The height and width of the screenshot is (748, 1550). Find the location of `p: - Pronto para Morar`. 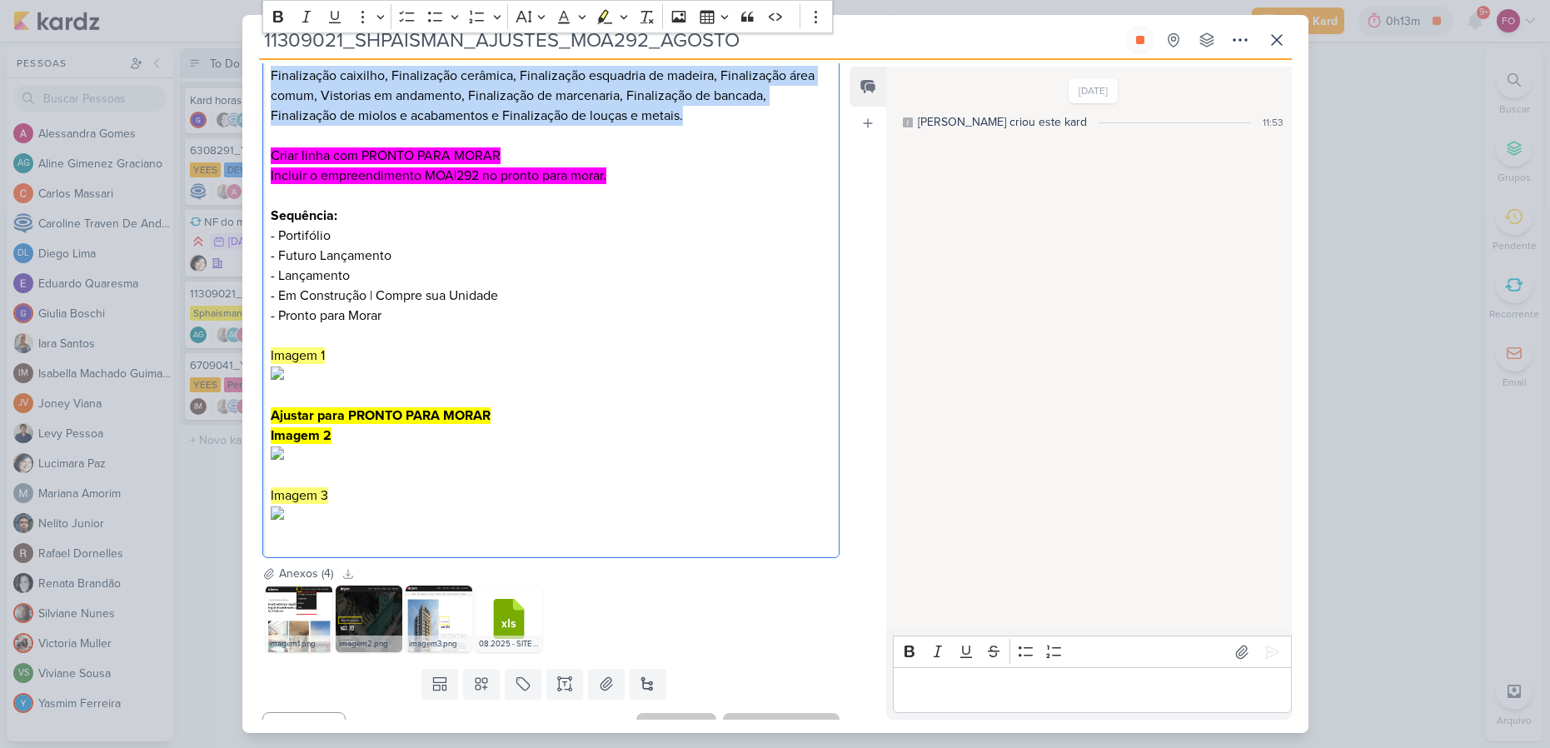

p: - Pronto para Morar is located at coordinates (550, 316).